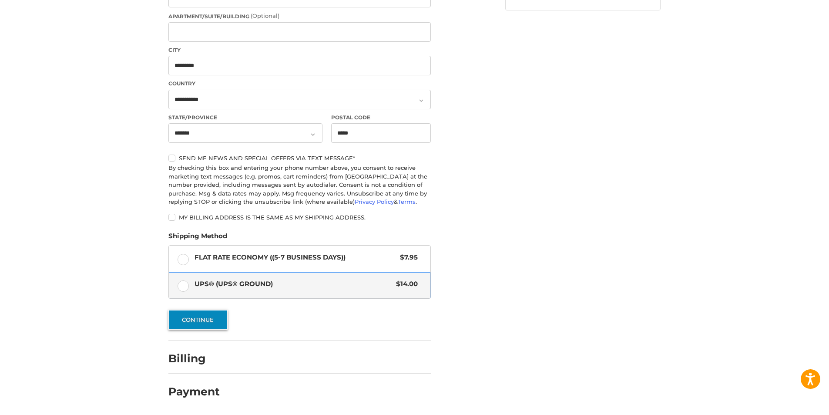 This screenshot has height=415, width=829. I want to click on label: My billing address is the same as my shipping address., so click(299, 217).